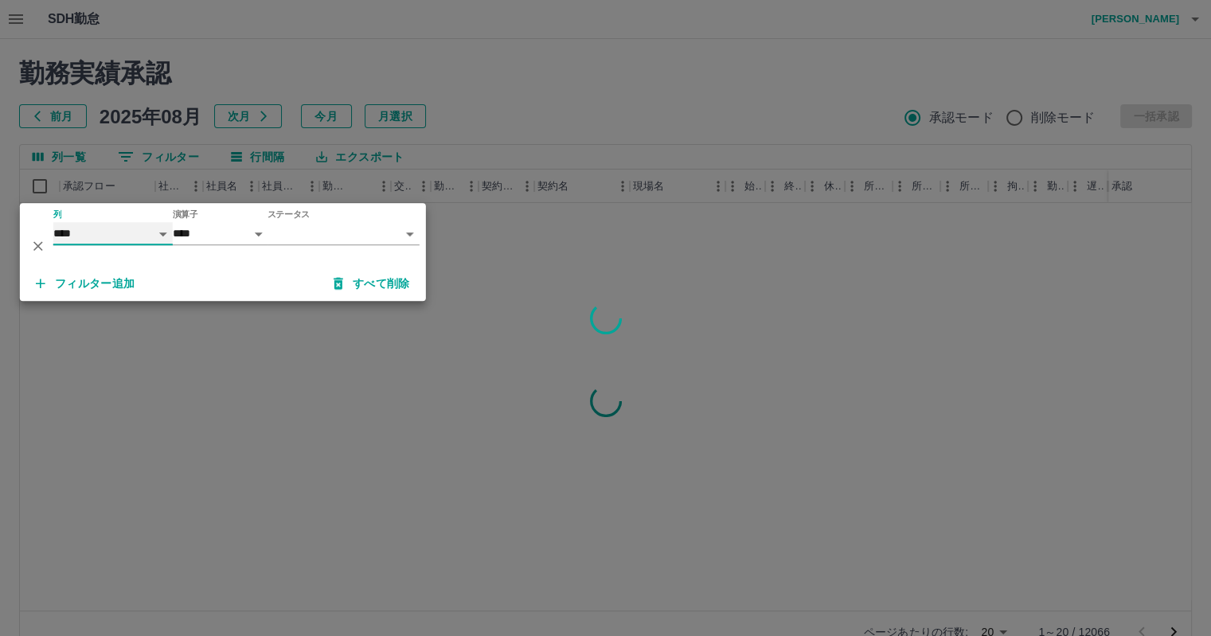 The width and height of the screenshot is (1211, 636). Describe the element at coordinates (186, 214) in the screenshot. I see `label: 演算子` at that location.